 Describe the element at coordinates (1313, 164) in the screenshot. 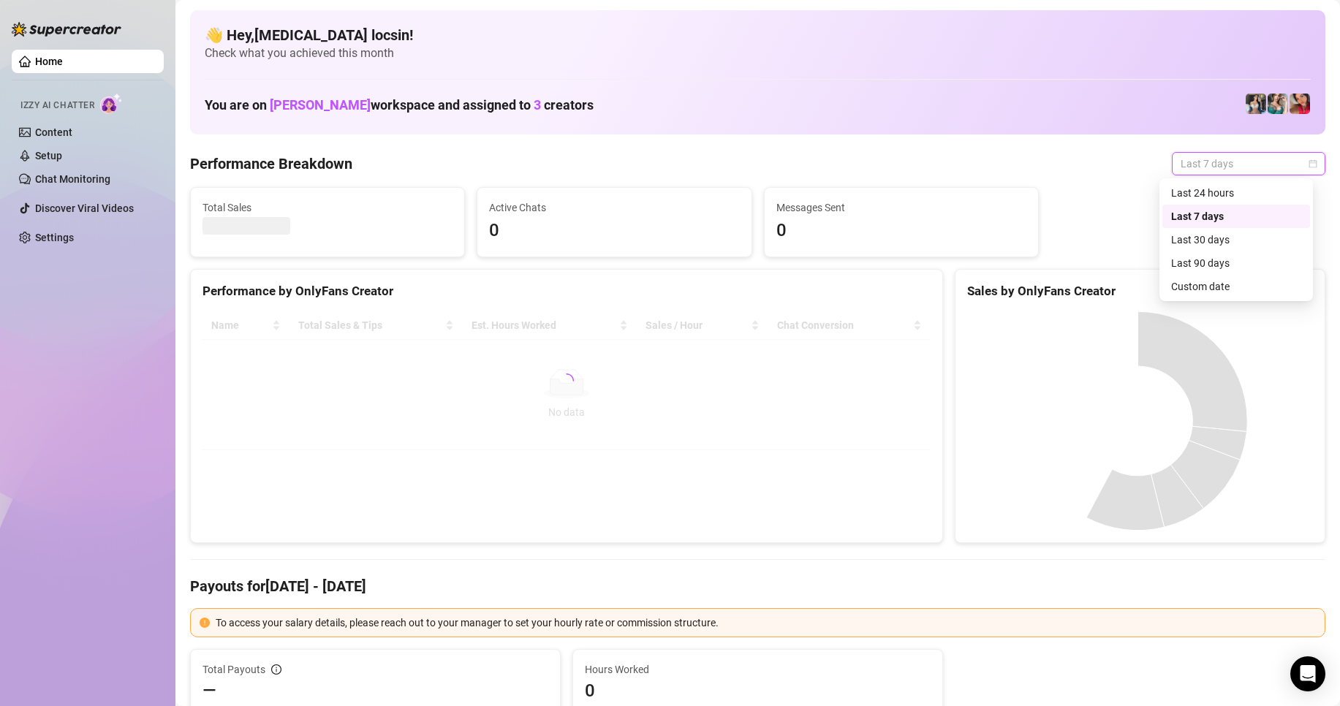

I see `span: calendar` at that location.